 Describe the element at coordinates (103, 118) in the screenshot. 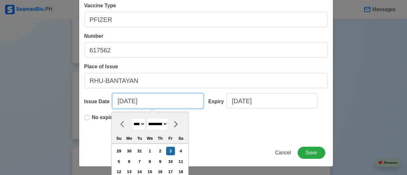

I see `p: No expiry` at that location.